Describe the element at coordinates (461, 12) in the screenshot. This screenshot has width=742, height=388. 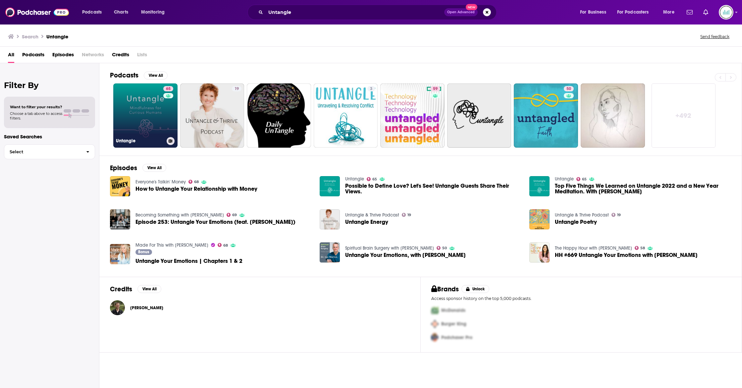
I see `span: Open Advanced` at that location.